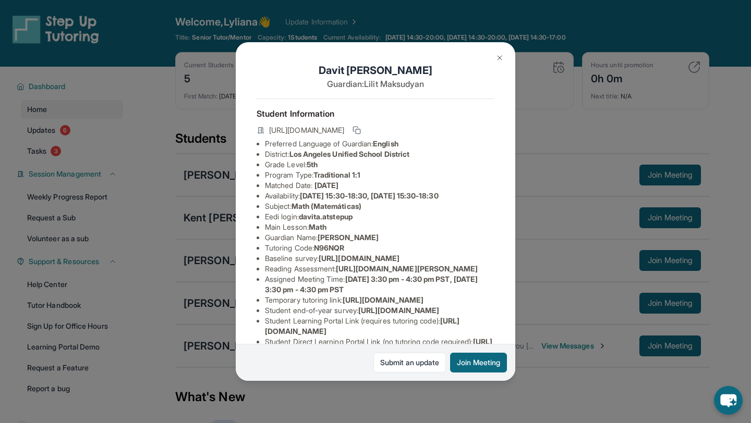 This screenshot has height=423, width=751. Describe the element at coordinates (337, 175) in the screenshot. I see `span: Traditional 1:1` at that location.